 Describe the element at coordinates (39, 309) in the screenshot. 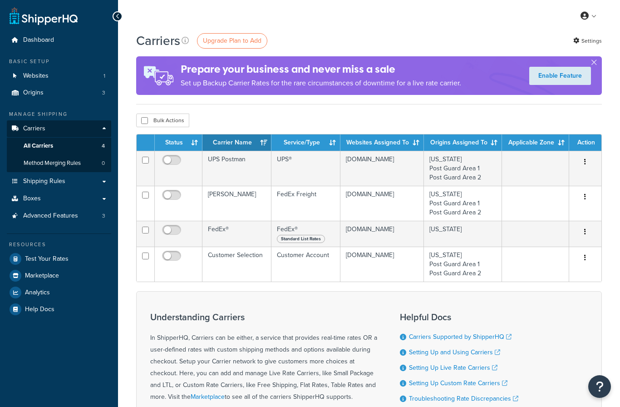

I see `span: Help Docs` at that location.